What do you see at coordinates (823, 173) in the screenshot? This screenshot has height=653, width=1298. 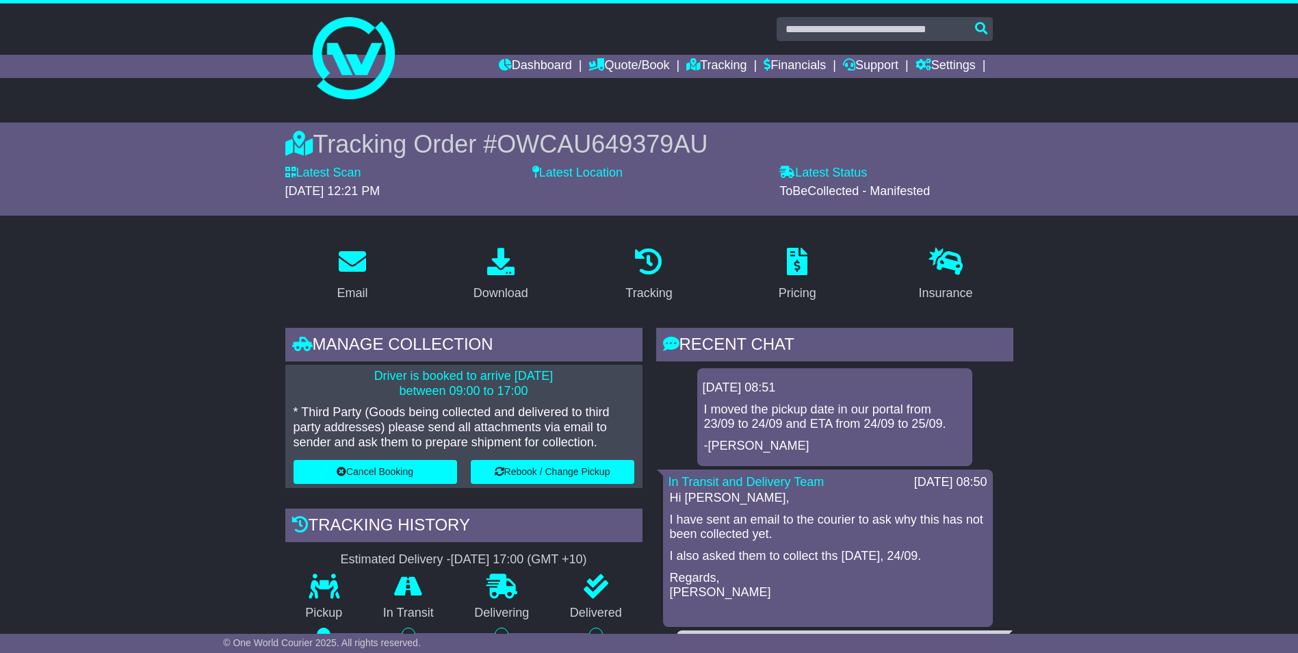 I see `label: Latest Status` at bounding box center [823, 173].